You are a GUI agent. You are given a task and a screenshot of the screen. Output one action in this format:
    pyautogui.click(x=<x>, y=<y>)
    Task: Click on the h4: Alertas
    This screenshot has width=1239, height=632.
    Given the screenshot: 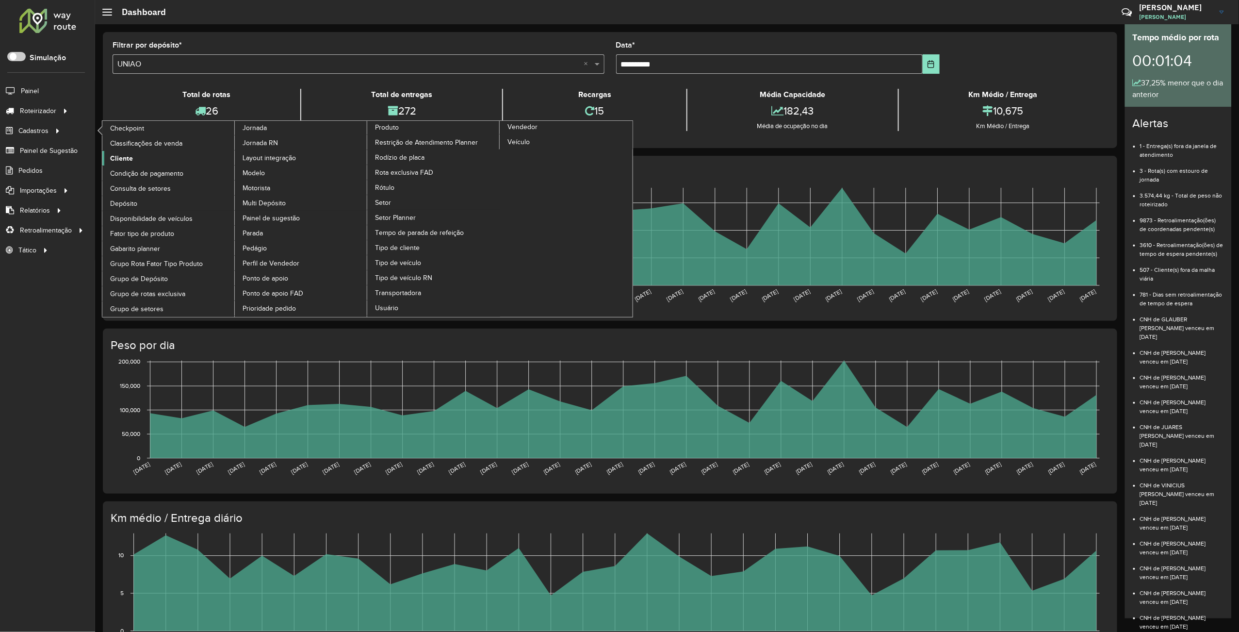 What is the action you would take?
    pyautogui.click(x=1178, y=123)
    